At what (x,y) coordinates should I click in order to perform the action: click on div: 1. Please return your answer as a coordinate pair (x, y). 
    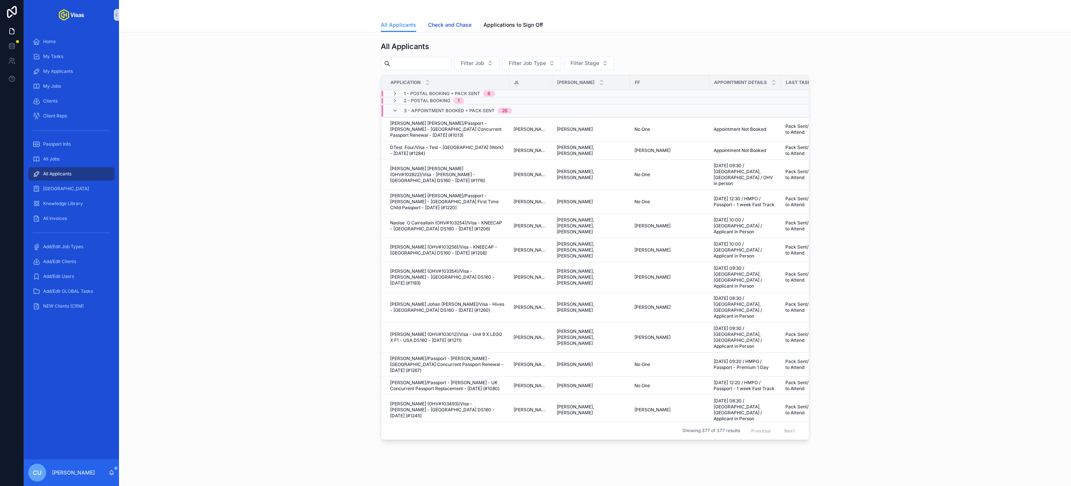
    Looking at the image, I should click on (458, 101).